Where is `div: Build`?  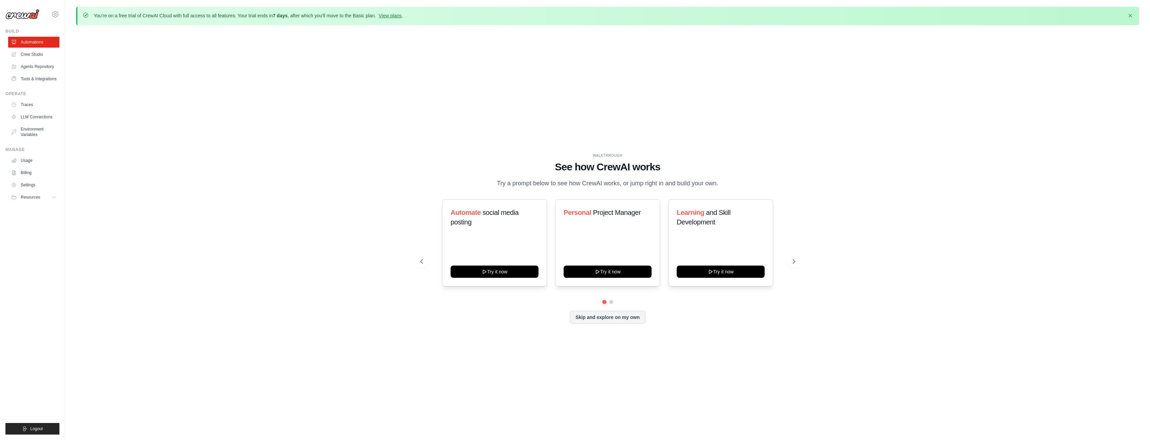
div: Build is located at coordinates (32, 31).